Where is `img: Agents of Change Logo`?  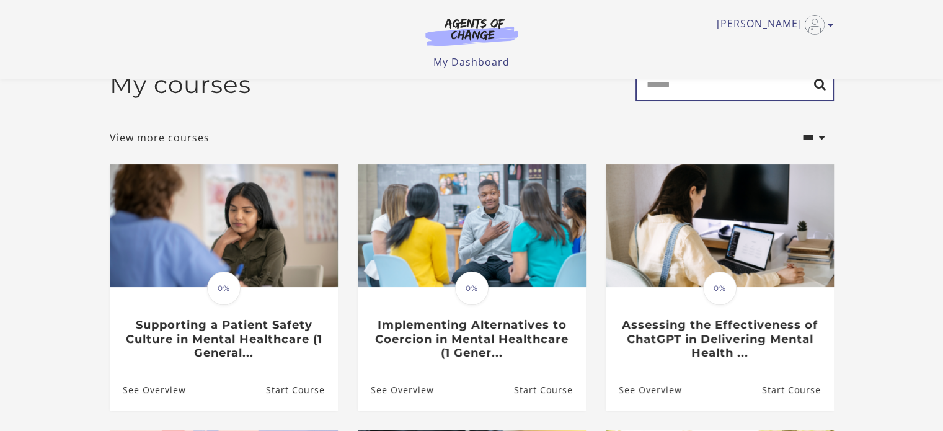
img: Agents of Change Logo is located at coordinates (472, 32).